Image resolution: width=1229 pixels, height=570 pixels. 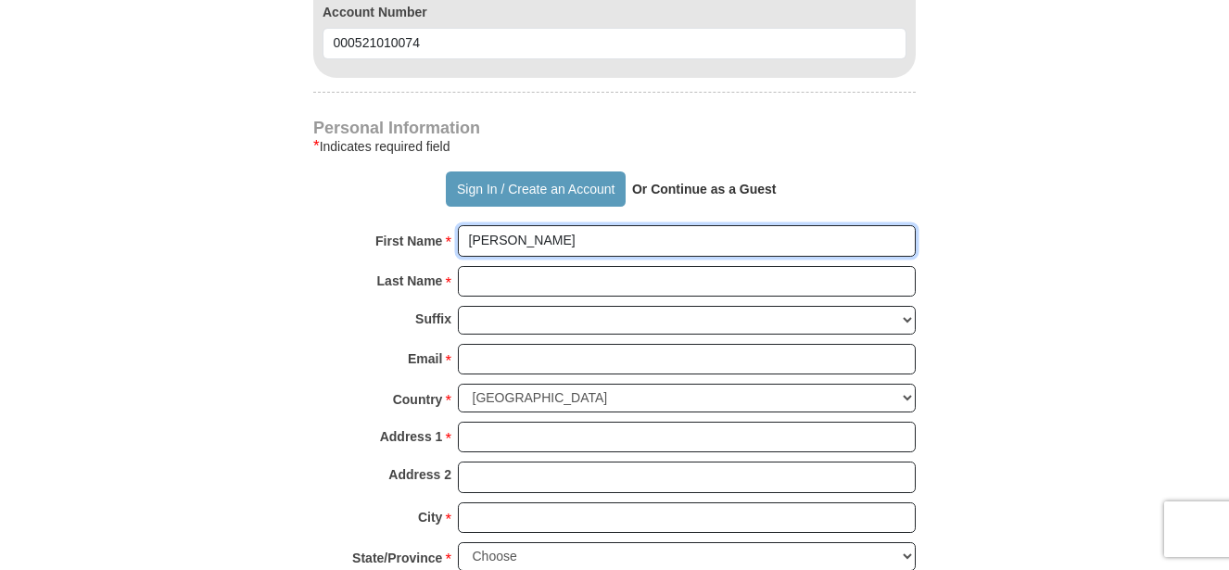 I want to click on strong: City, so click(x=430, y=517).